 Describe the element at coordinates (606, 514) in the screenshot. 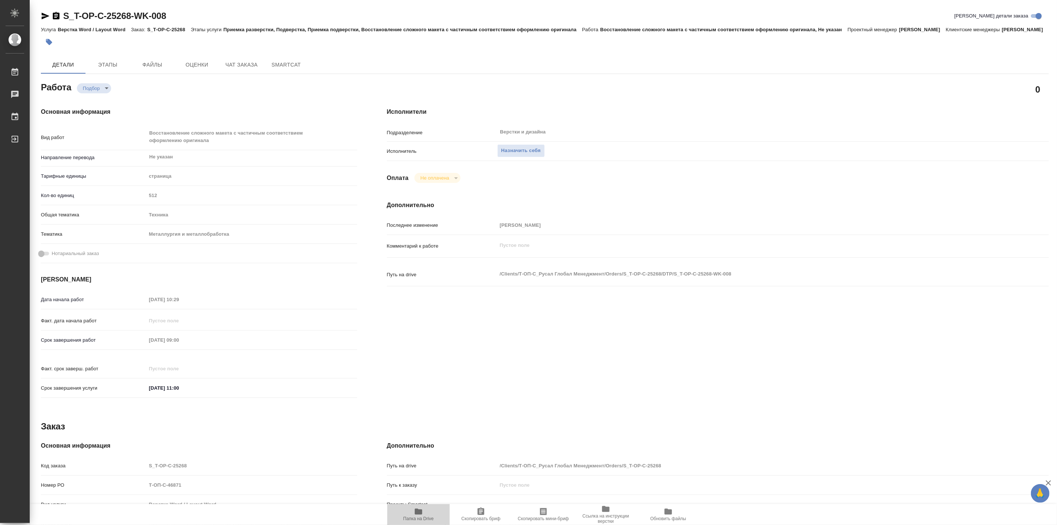

I see `button: Ссылка на инструкции верстки` at that location.